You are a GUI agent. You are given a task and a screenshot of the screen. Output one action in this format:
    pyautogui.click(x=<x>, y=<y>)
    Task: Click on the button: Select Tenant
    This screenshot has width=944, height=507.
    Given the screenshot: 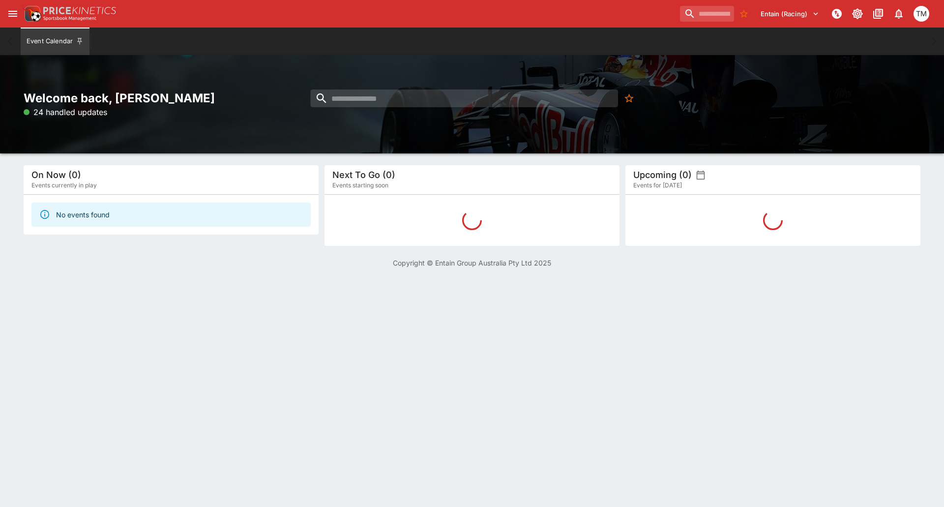 What is the action you would take?
    pyautogui.click(x=790, y=14)
    